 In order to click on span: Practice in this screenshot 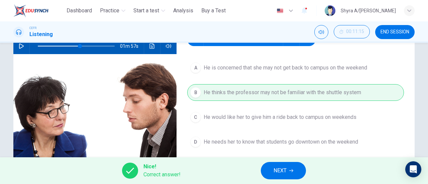, I will do `click(110, 11)`.